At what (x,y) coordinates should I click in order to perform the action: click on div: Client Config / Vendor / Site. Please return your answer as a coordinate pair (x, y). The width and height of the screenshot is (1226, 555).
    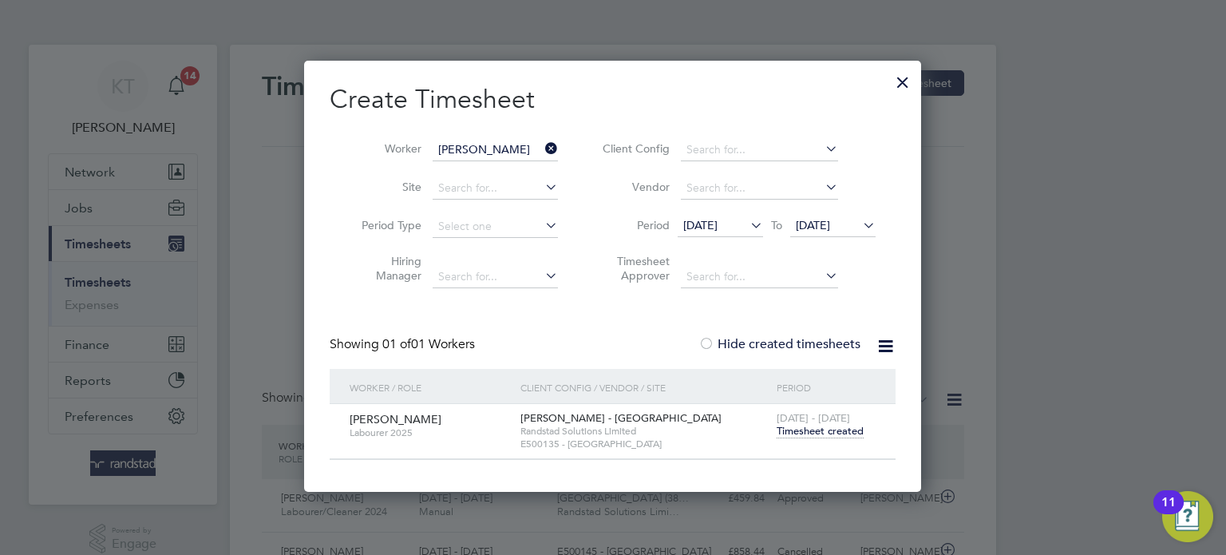
    Looking at the image, I should click on (644, 387).